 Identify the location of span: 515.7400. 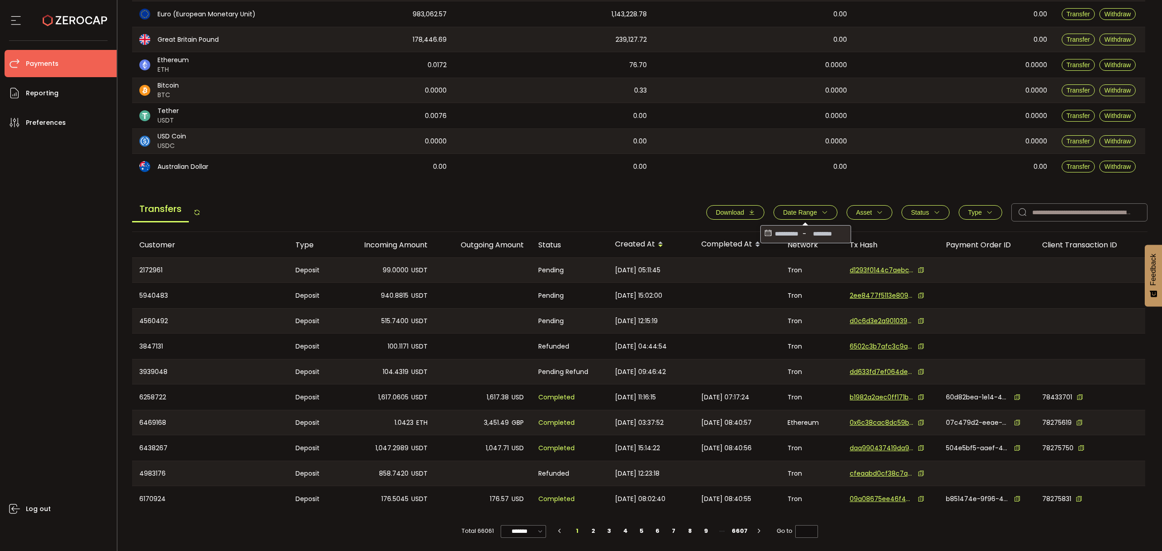
(395, 321).